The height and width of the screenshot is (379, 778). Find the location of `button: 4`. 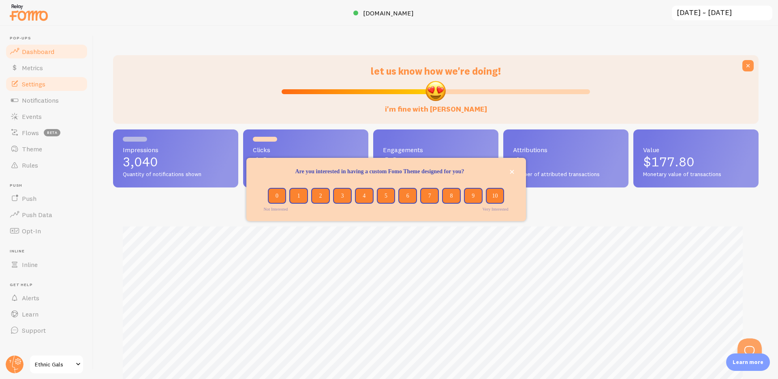

button: 4 is located at coordinates (364, 196).